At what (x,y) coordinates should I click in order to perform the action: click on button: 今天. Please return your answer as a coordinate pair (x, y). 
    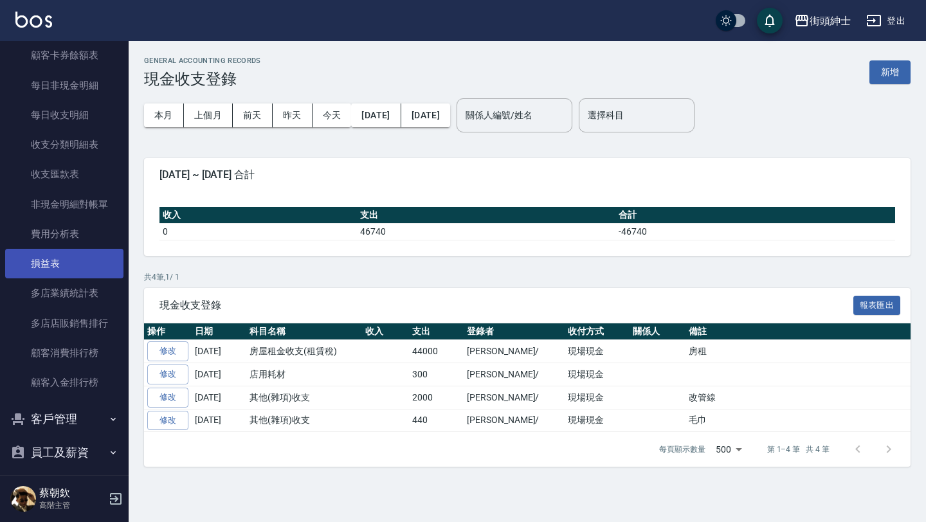
    Looking at the image, I should click on (332, 115).